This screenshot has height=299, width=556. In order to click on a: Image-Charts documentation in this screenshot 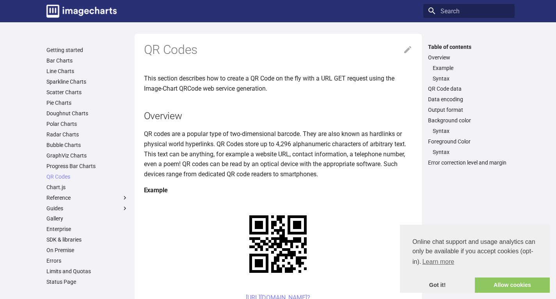, I will do `click(82, 11)`.